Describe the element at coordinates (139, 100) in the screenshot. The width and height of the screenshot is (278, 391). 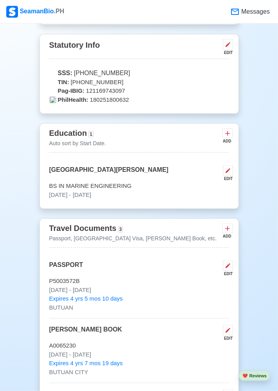
I see `p: 180251800632` at that location.